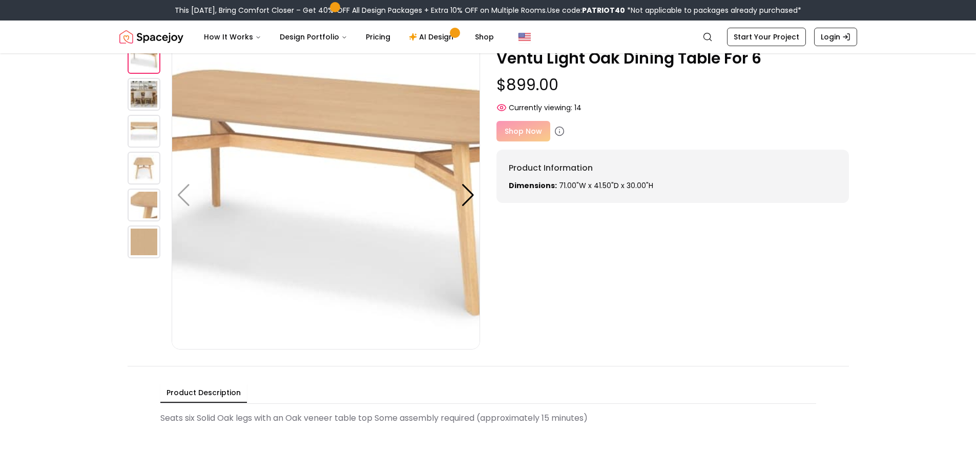 The height and width of the screenshot is (471, 976). What do you see at coordinates (433, 37) in the screenshot?
I see `a: AI Design` at bounding box center [433, 37].